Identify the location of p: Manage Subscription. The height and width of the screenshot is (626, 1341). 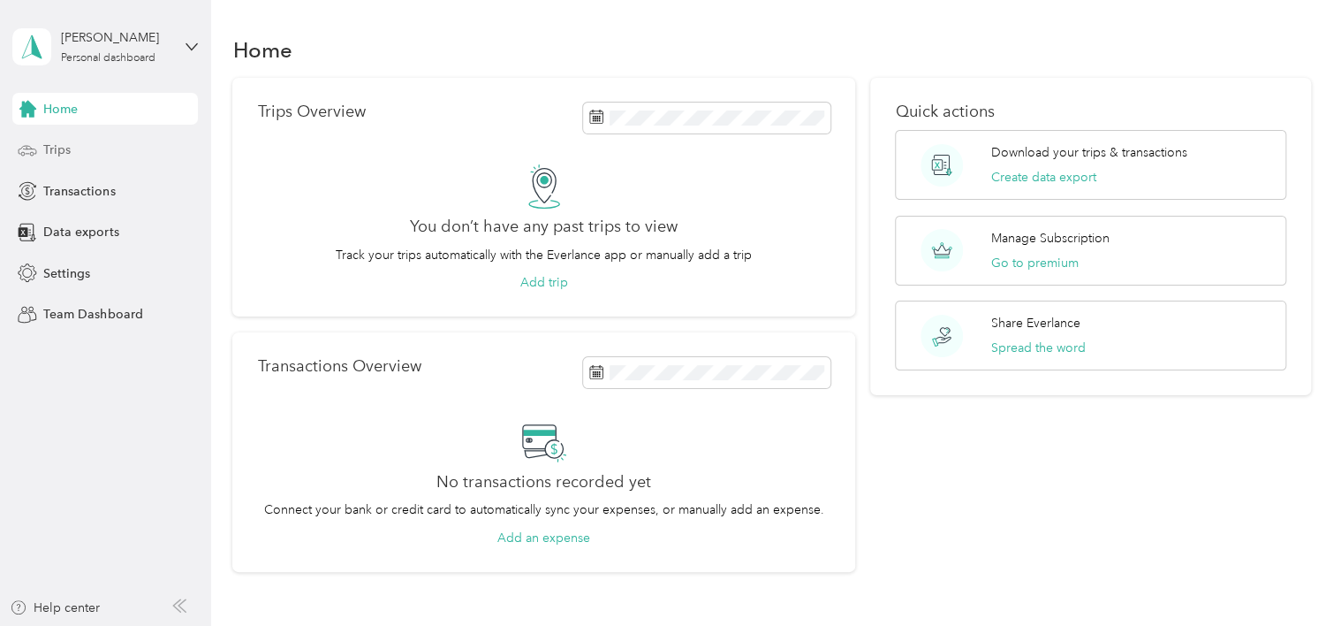
(1051, 238).